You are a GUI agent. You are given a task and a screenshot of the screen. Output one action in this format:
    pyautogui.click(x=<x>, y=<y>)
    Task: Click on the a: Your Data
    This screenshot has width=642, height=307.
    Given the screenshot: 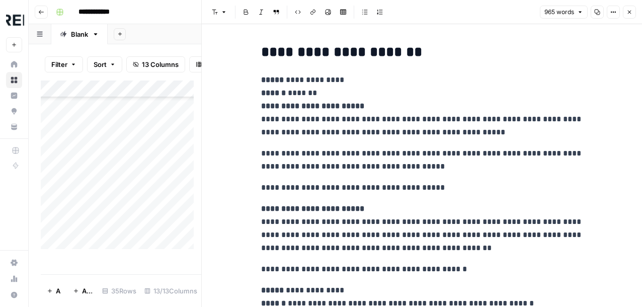 What is the action you would take?
    pyautogui.click(x=14, y=127)
    